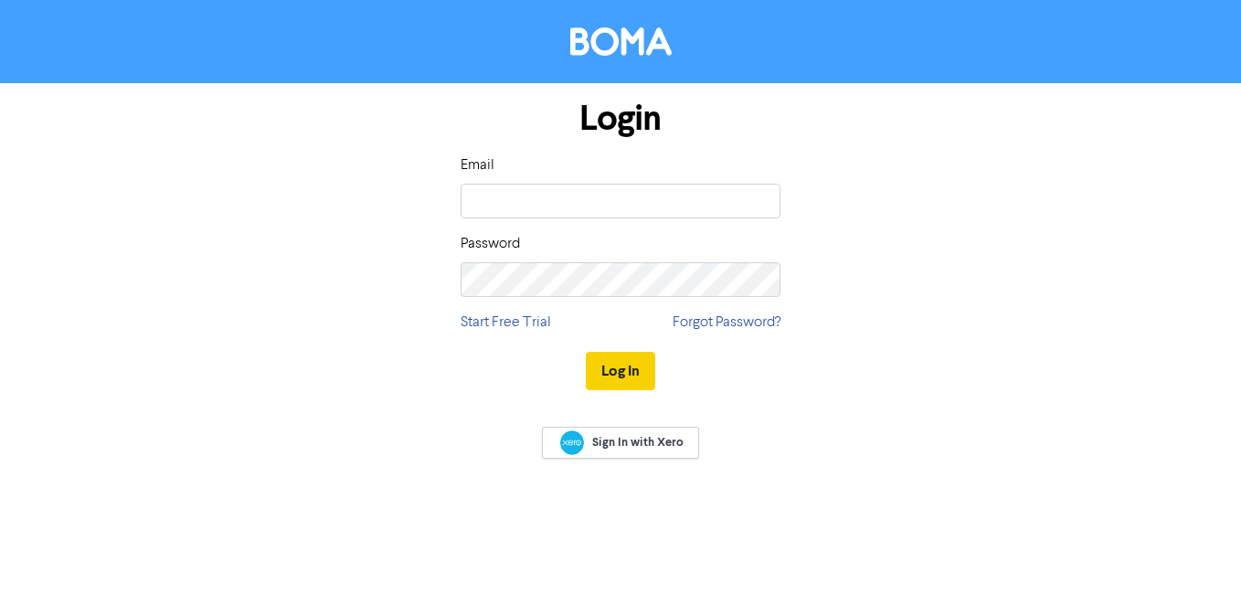 The width and height of the screenshot is (1241, 594). I want to click on label: Password, so click(490, 244).